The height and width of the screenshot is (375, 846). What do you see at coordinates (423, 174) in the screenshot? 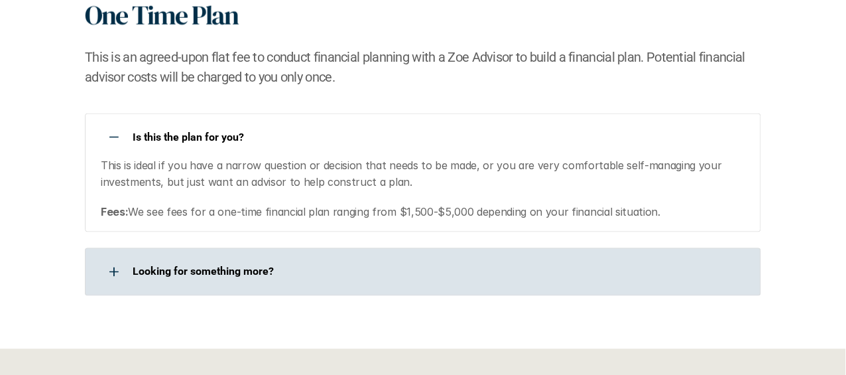
I see `p: This is ideal if you have a narrow question or decision that needs to be made, or you are very co...` at bounding box center [423, 174].